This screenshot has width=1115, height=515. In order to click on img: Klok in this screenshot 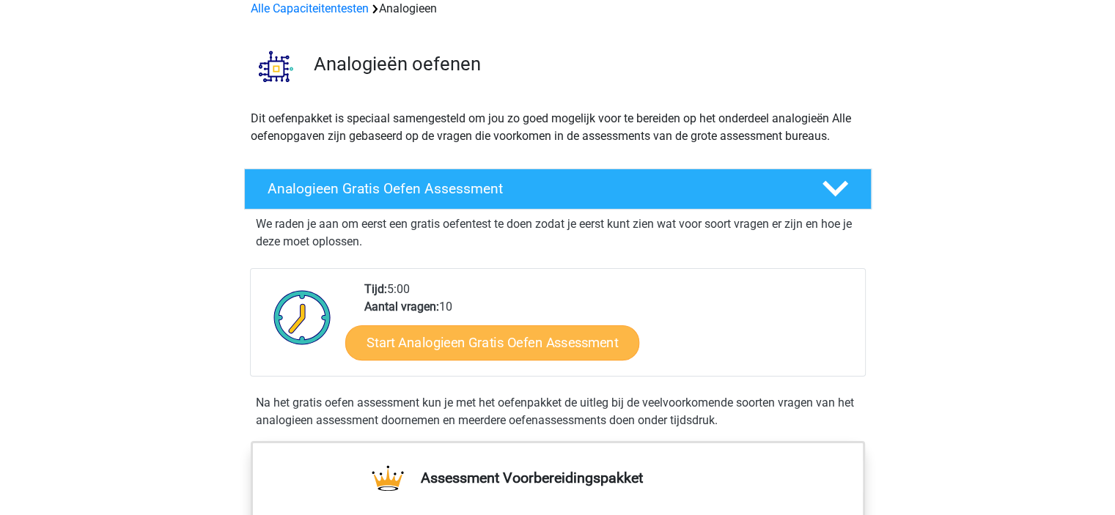, I will do `click(302, 317)`.